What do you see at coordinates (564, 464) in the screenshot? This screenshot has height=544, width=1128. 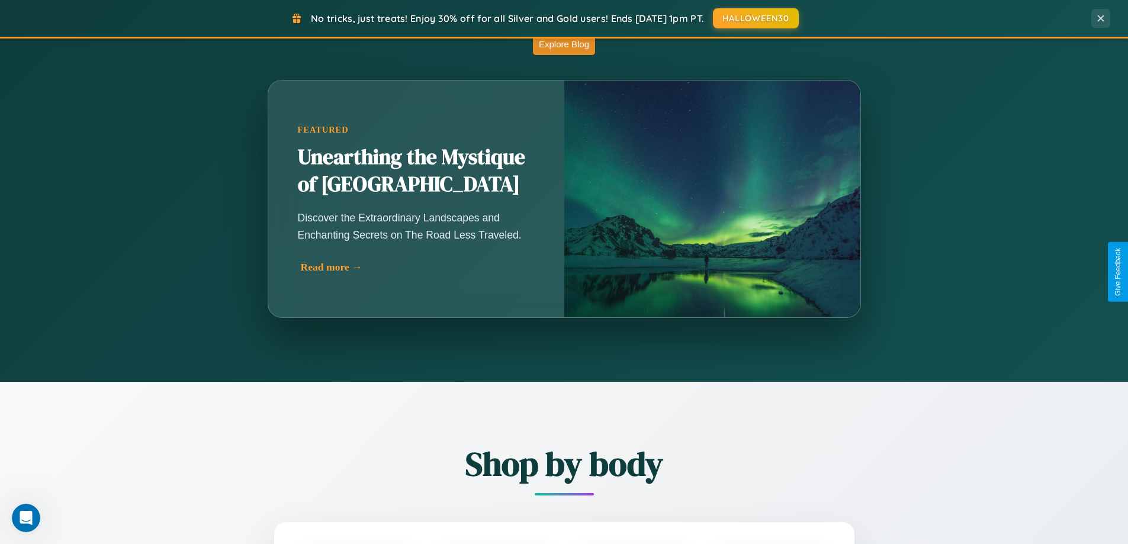 I see `h2: Shop by body` at bounding box center [564, 464].